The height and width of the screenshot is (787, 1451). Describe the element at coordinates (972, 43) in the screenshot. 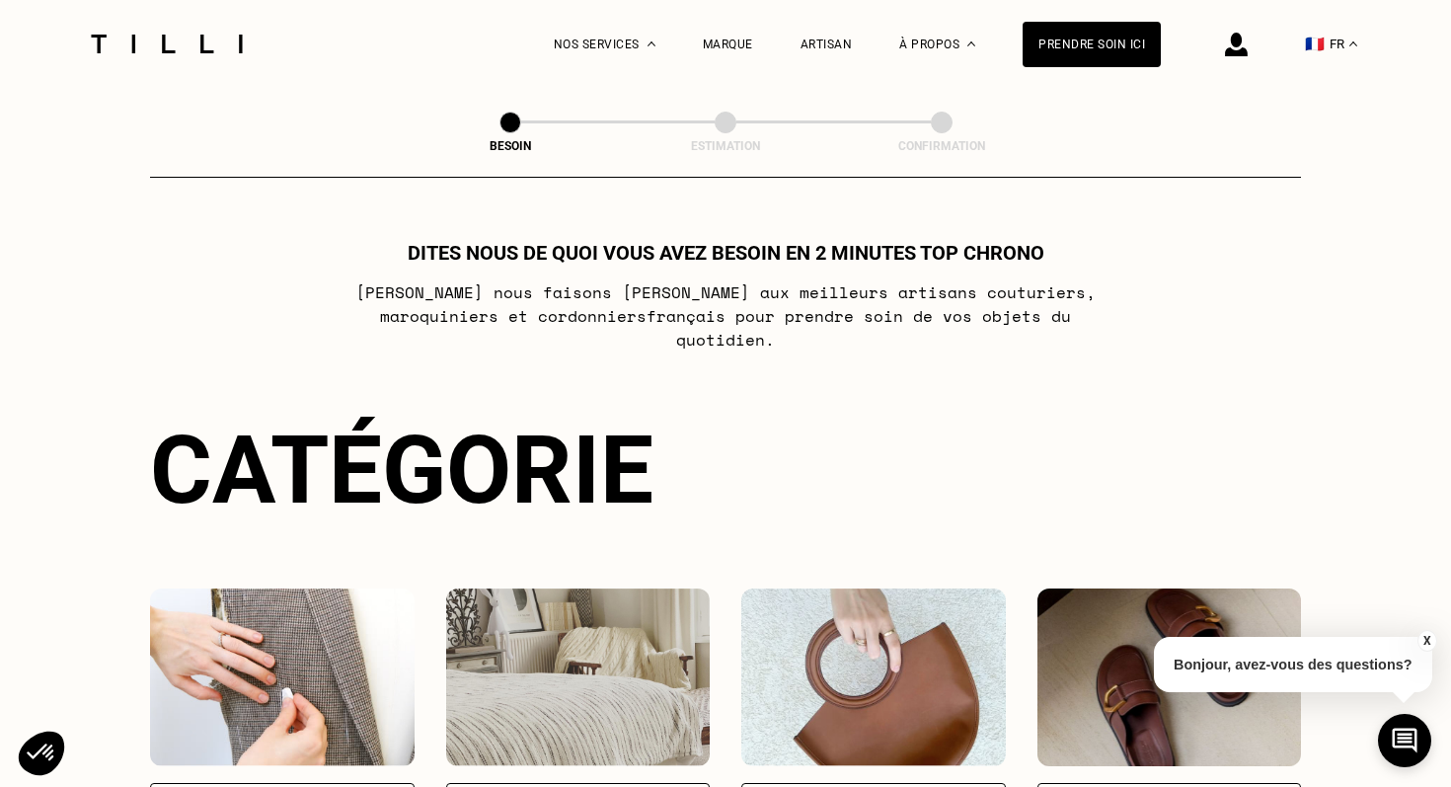

I see `img: Menu déroulant à propos` at that location.